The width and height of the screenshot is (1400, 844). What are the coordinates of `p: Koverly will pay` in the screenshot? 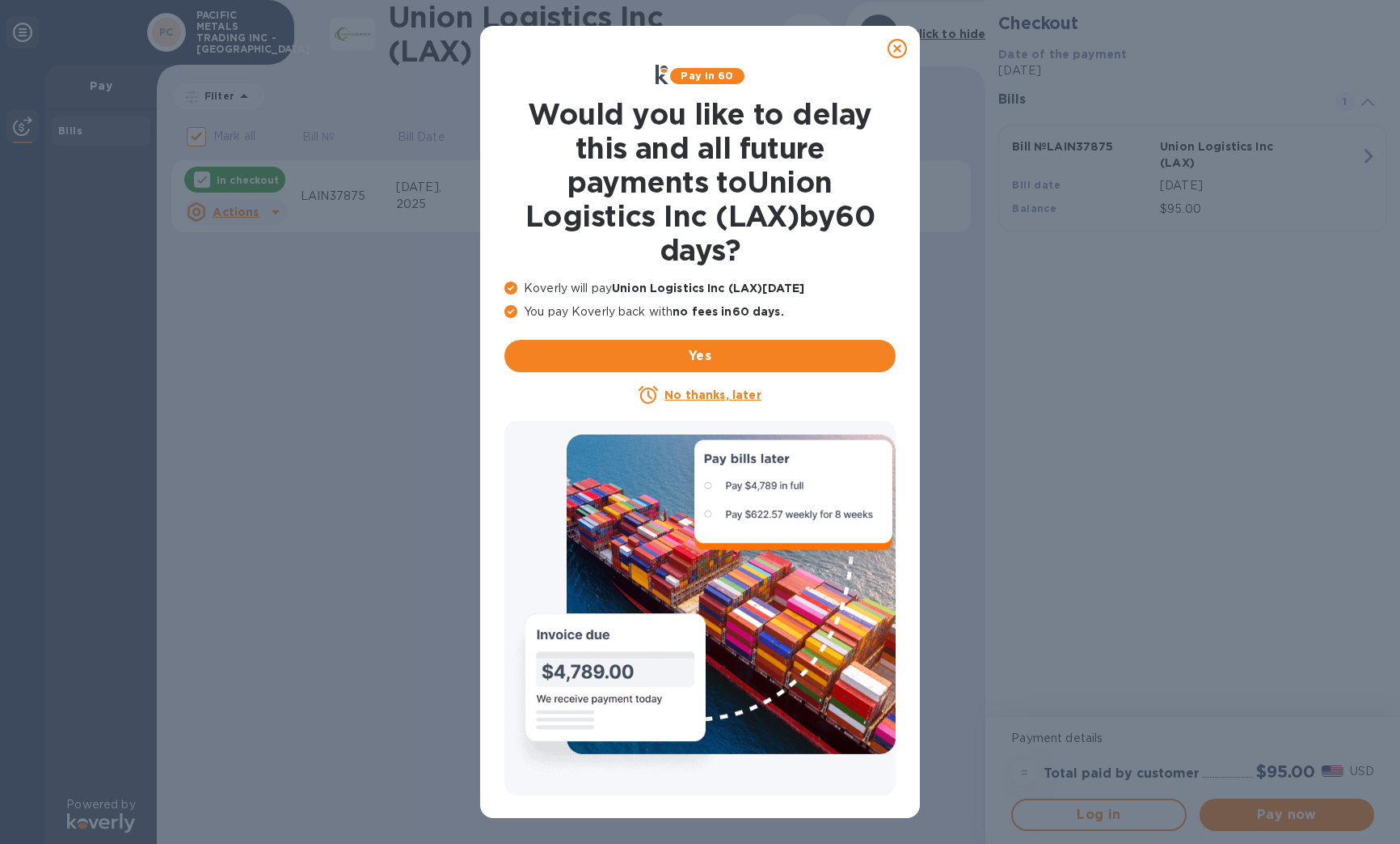 It's located at (700, 288).